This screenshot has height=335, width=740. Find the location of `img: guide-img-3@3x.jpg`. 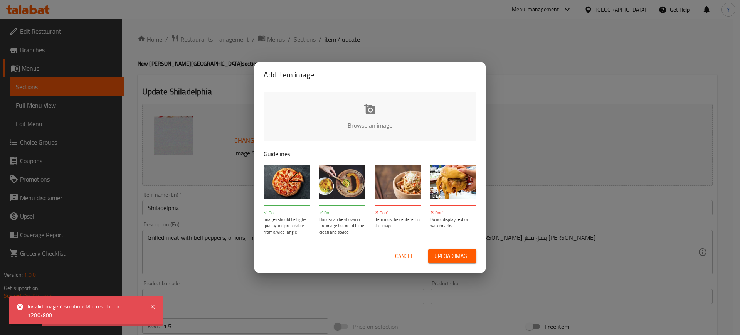

img: guide-img-3@3x.jpg is located at coordinates (398, 182).